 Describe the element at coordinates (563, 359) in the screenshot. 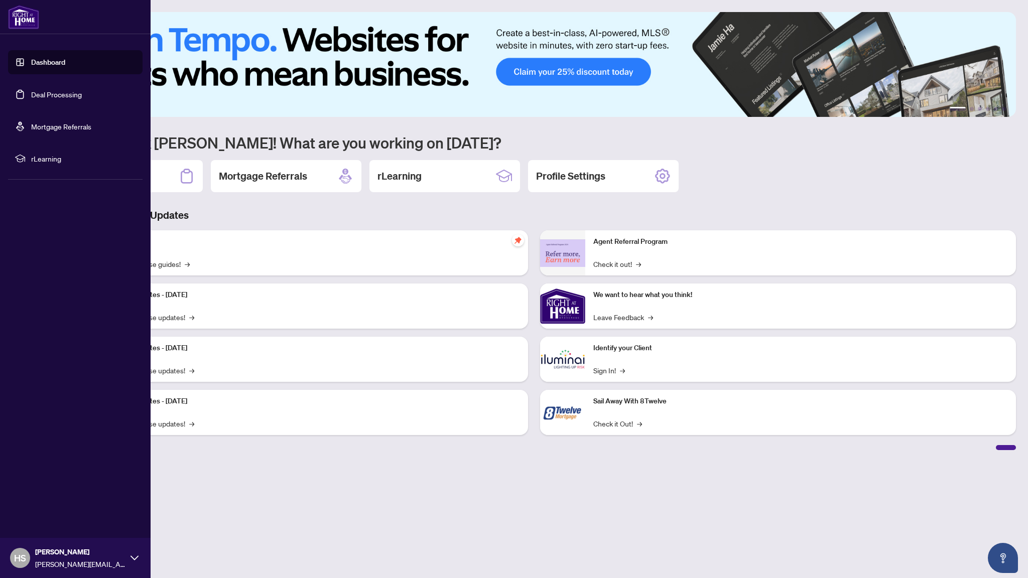

I see `img: Identify your Client` at that location.